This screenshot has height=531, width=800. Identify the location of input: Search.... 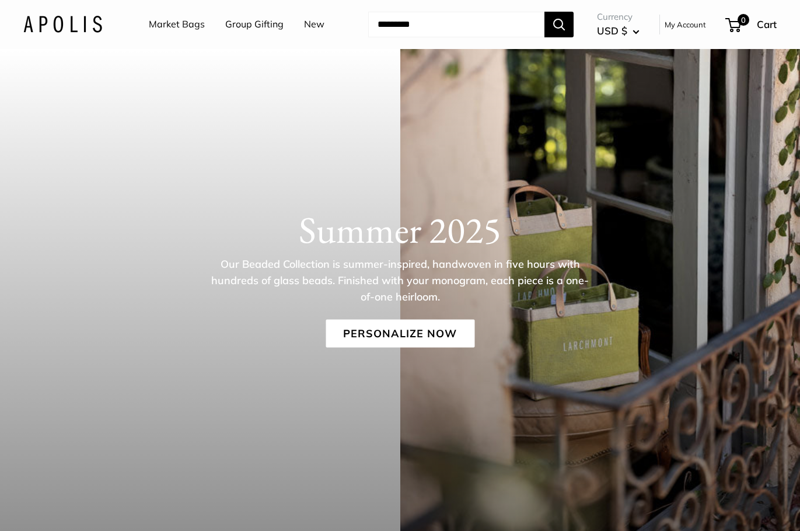
(456, 24).